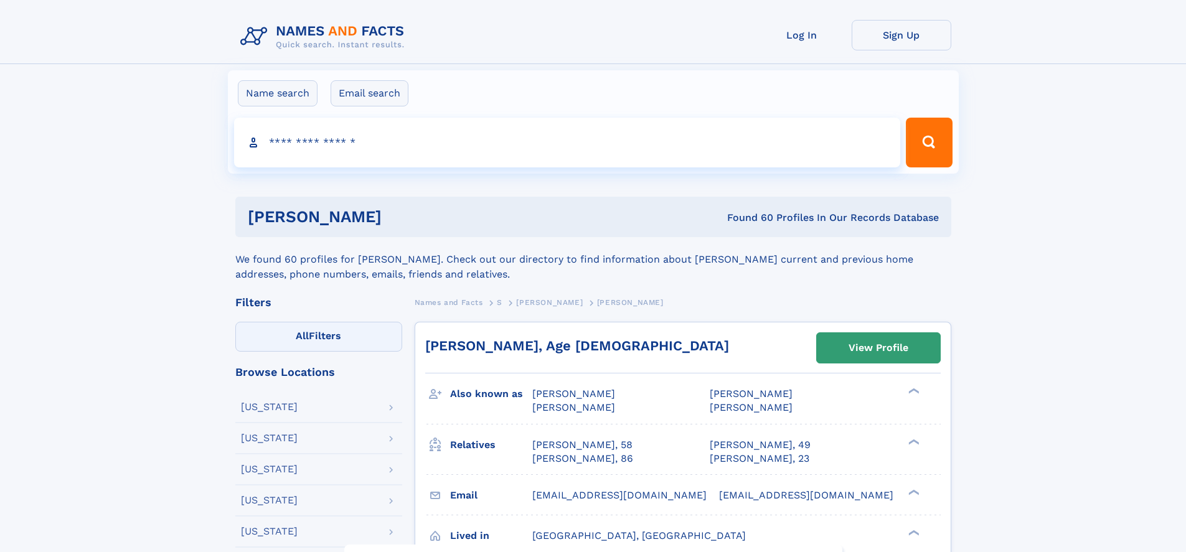 This screenshot has width=1186, height=552. Describe the element at coordinates (491, 495) in the screenshot. I see `h3: Email` at that location.